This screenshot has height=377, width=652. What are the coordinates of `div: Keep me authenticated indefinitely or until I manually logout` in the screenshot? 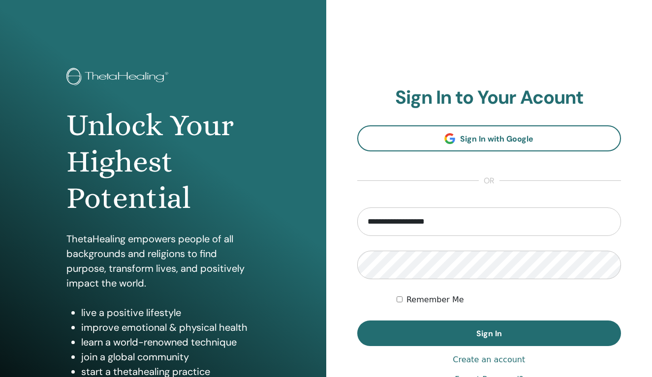 It's located at (509, 300).